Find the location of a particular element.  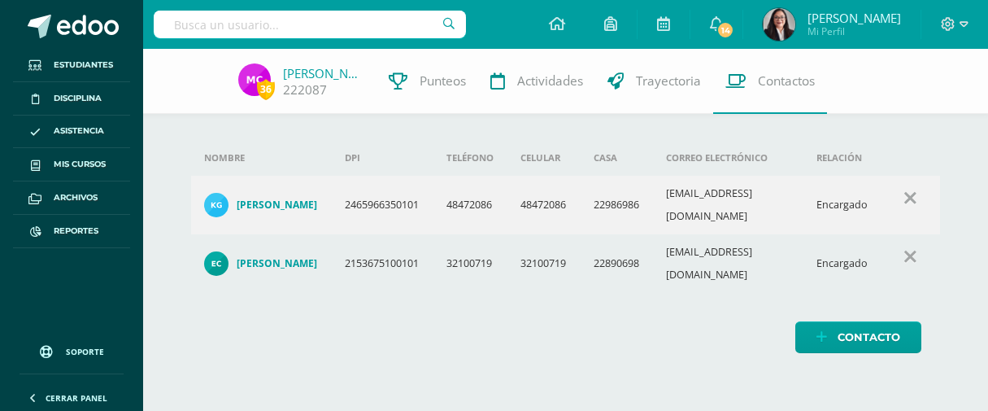

td: 2465966350101 is located at coordinates (382, 205).